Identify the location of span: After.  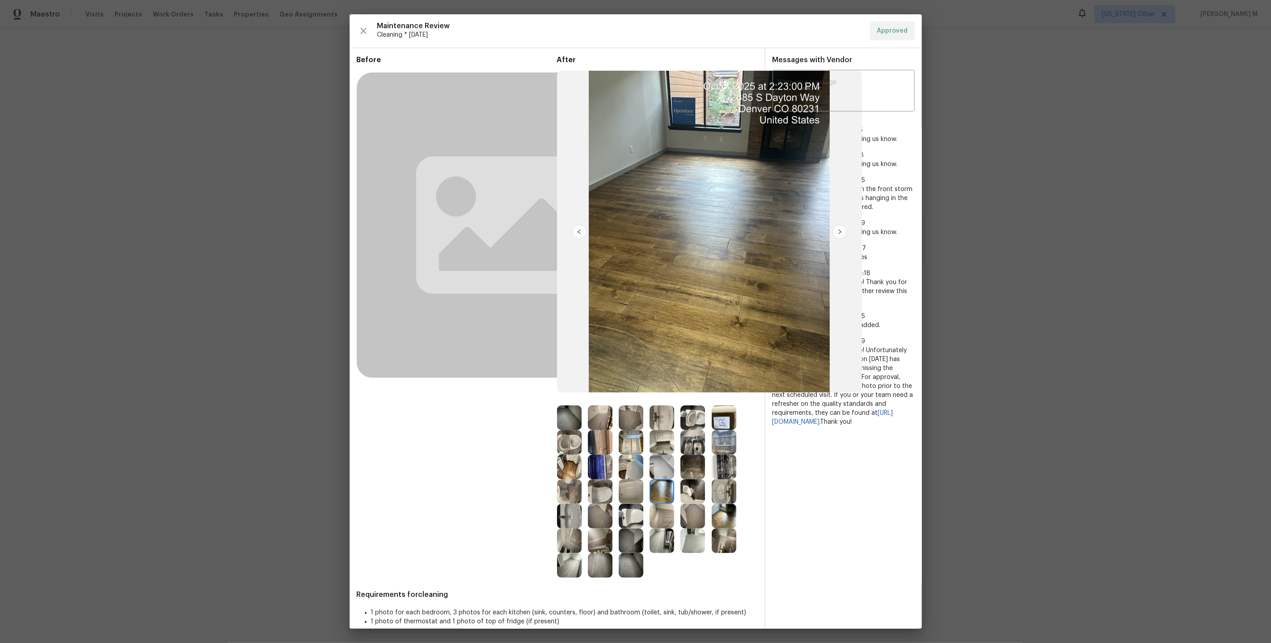
(657, 60).